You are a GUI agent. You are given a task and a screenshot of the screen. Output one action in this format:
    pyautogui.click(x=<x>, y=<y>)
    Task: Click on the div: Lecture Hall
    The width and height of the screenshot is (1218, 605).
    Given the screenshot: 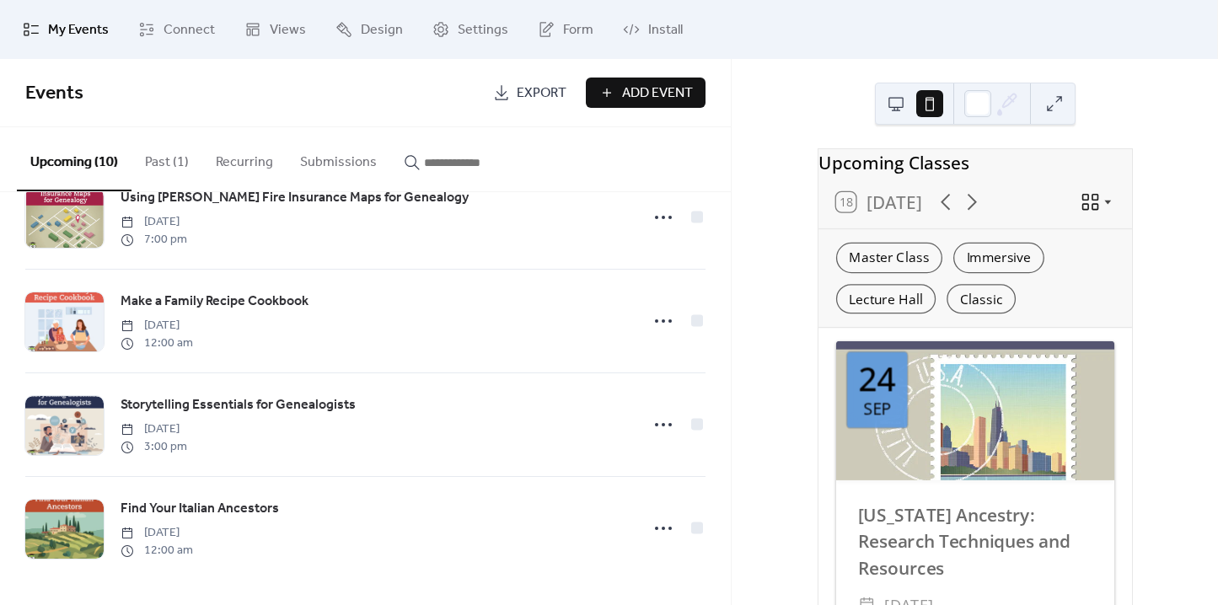 What is the action you would take?
    pyautogui.click(x=885, y=299)
    